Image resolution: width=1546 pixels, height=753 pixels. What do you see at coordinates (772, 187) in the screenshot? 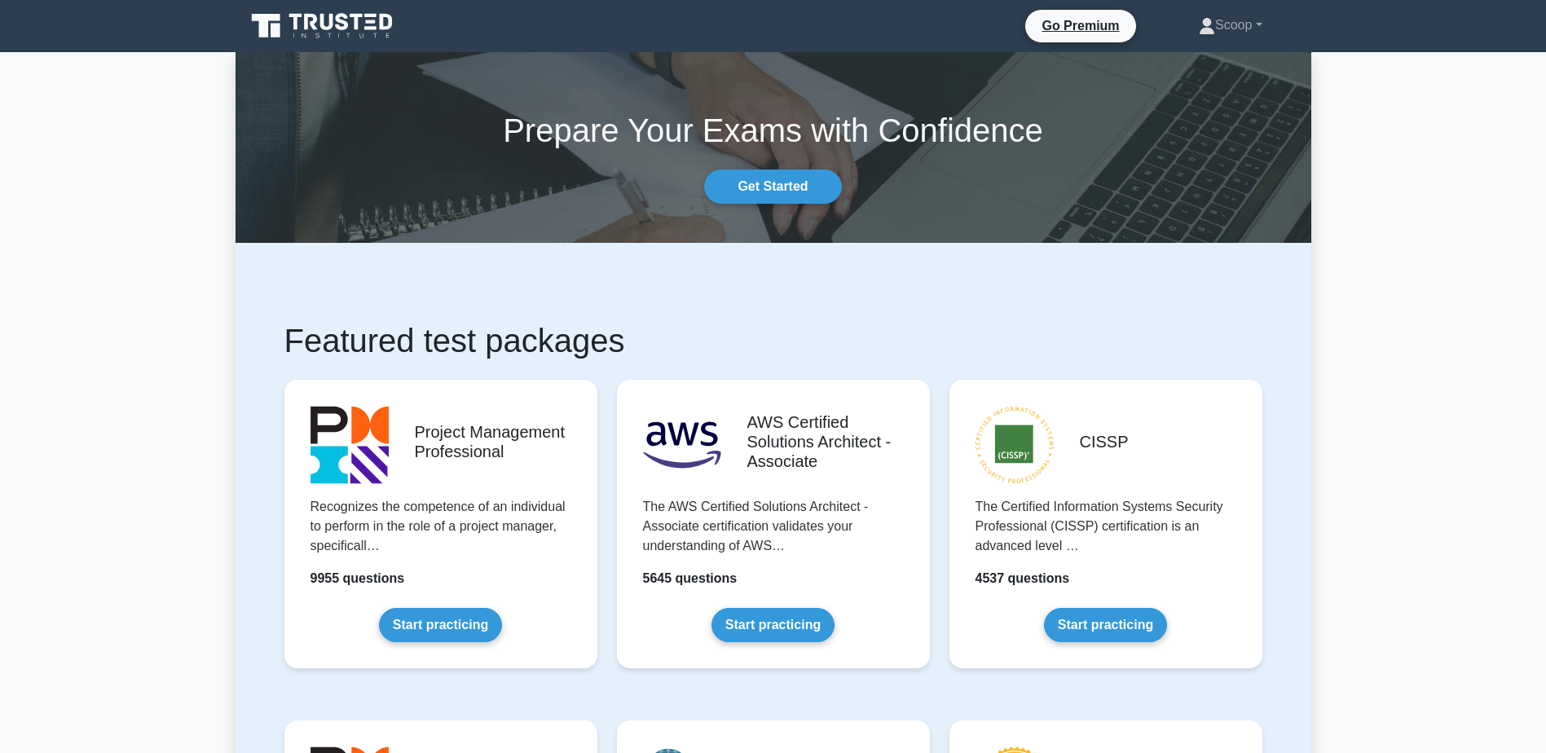
I see `a: Get Started` at bounding box center [772, 187].